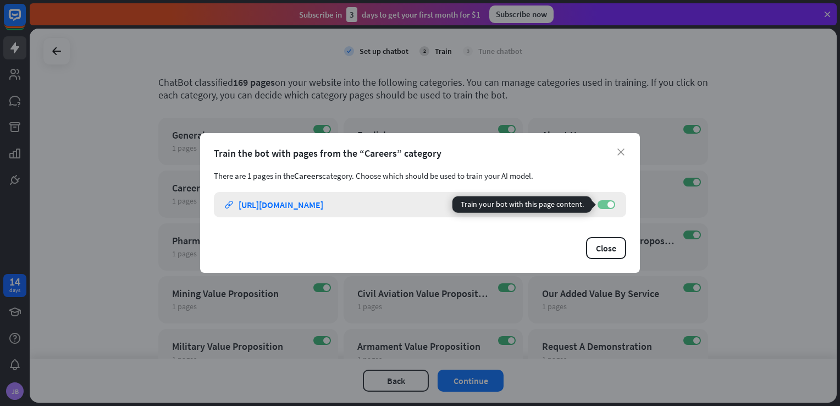  I want to click on button: Open LiveChat chat widget, so click(25, 21).